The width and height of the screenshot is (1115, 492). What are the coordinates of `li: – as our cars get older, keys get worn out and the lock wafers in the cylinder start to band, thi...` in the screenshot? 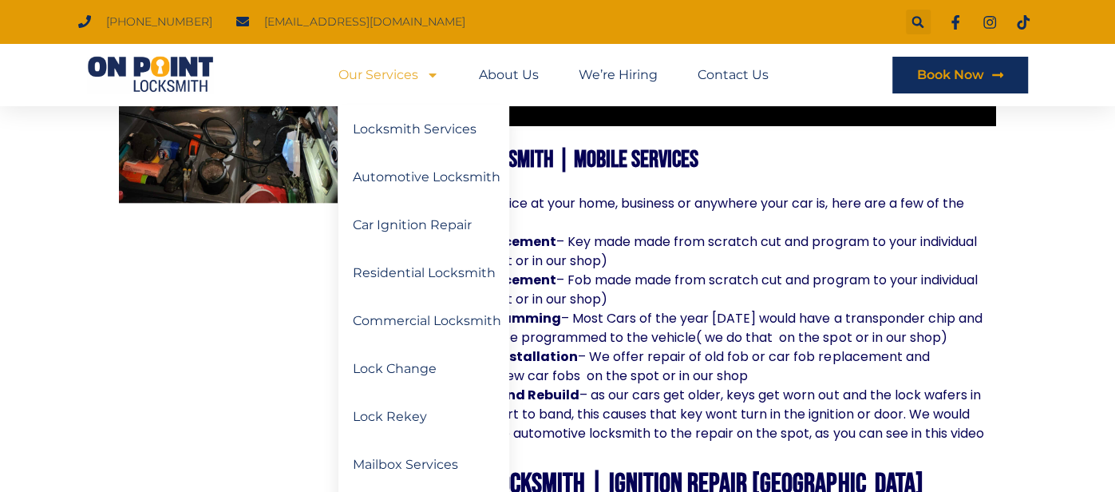 It's located at (703, 424).